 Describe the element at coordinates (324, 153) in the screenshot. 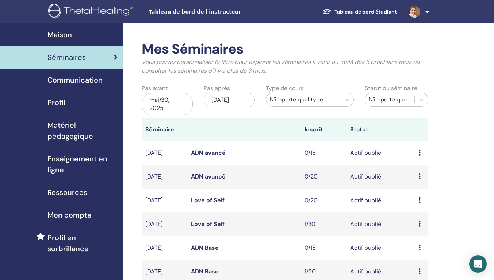

I see `td: 0/18` at that location.